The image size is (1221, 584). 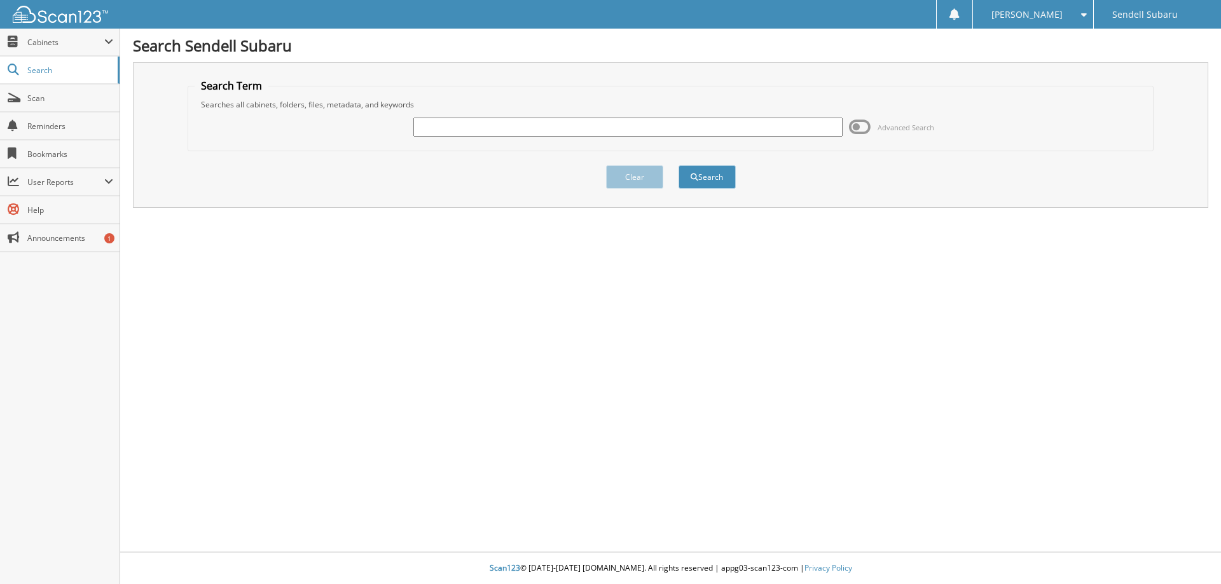 What do you see at coordinates (66, 182) in the screenshot?
I see `span: User Reports` at bounding box center [66, 182].